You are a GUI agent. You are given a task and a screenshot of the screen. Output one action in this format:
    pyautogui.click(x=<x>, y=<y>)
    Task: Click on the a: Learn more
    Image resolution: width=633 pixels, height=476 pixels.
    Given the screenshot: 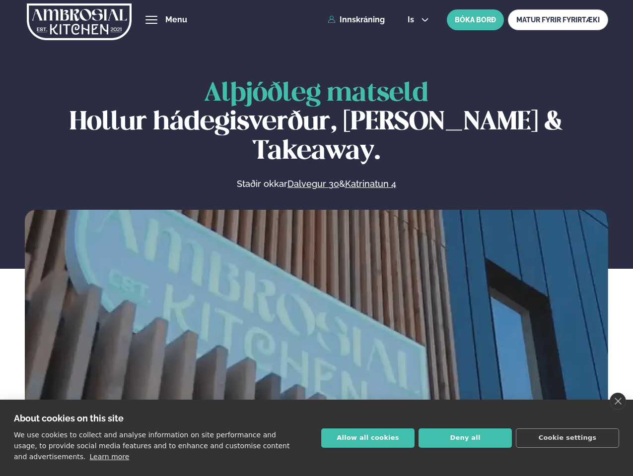 What is the action you would take?
    pyautogui.click(x=110, y=457)
    